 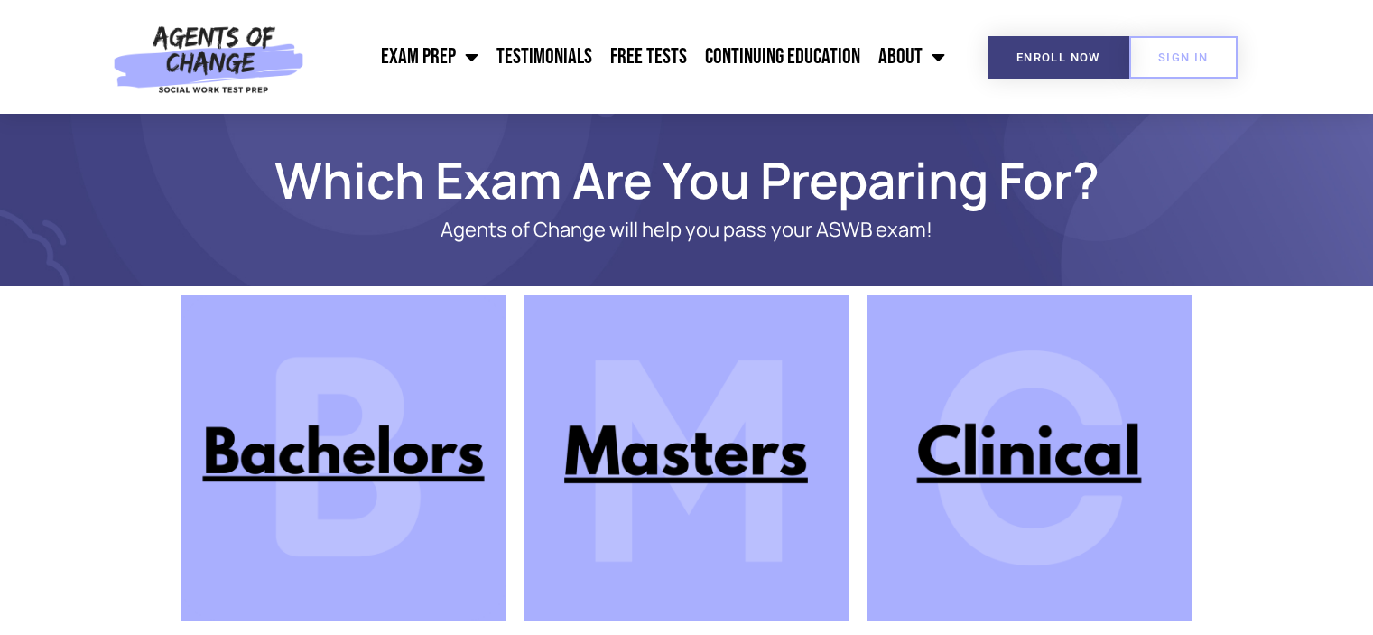 What do you see at coordinates (1183, 57) in the screenshot?
I see `a: SIGN IN` at bounding box center [1183, 57].